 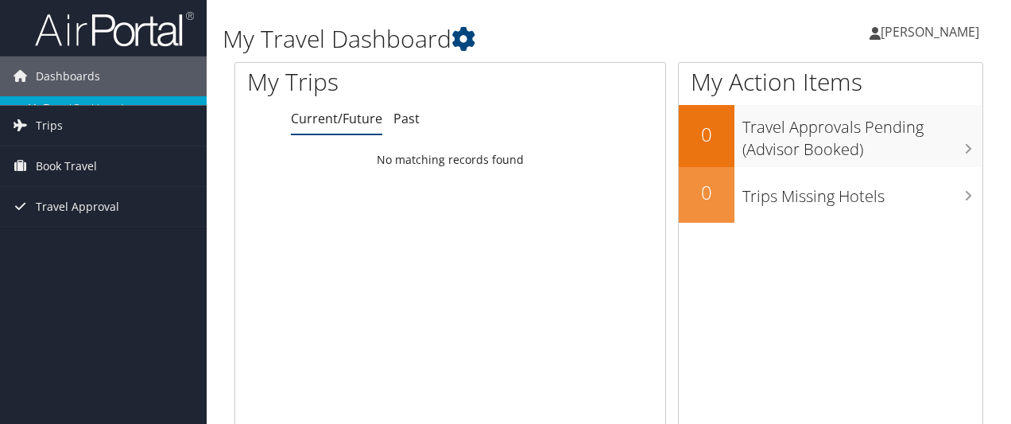 What do you see at coordinates (830, 82) in the screenshot?
I see `h1: My Action Items` at bounding box center [830, 82].